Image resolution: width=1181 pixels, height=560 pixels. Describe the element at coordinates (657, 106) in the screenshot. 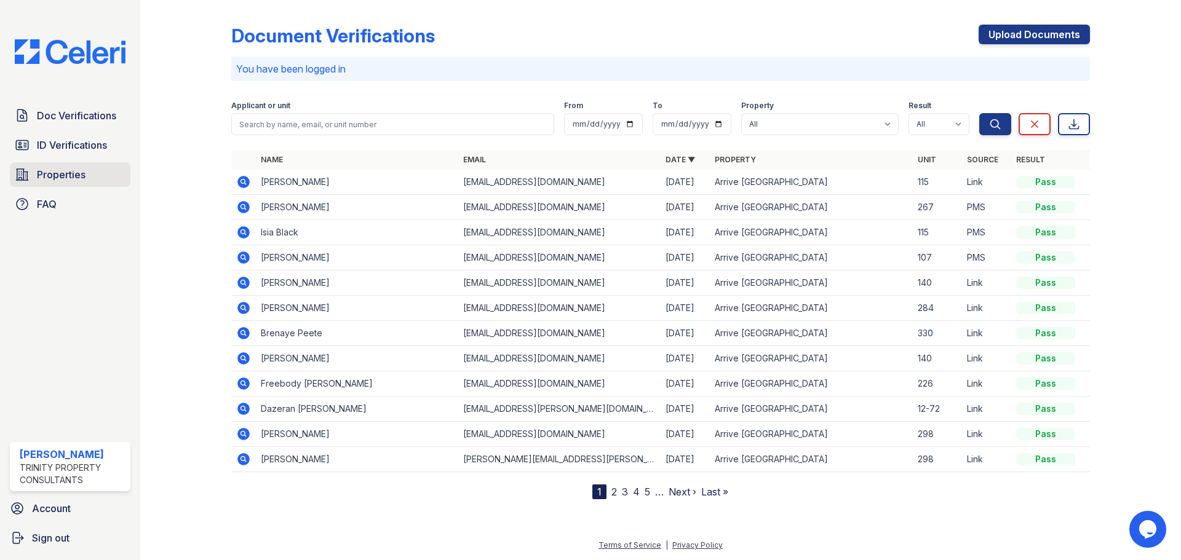

I see `label: To` at that location.